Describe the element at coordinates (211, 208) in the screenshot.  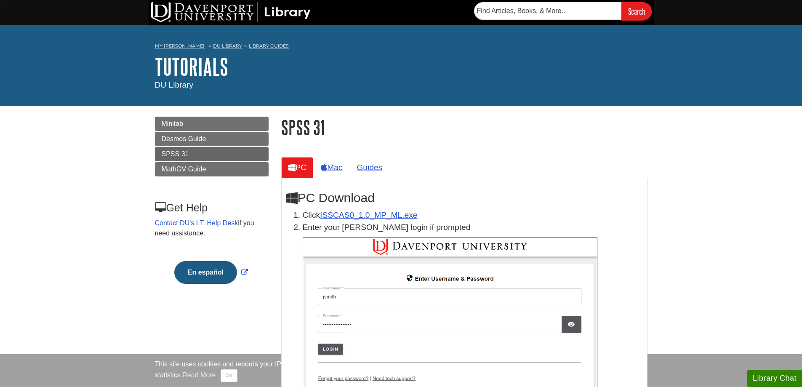
I see `h3: Get Help` at that location.